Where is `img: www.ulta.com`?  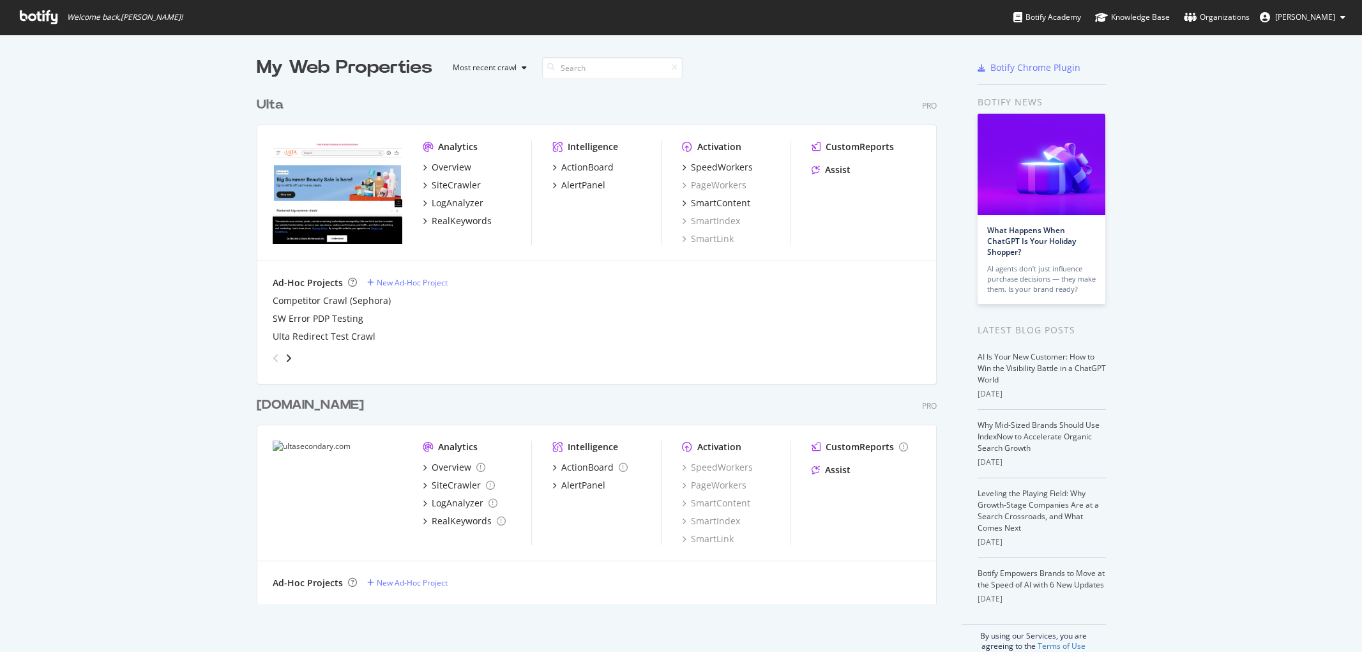 img: www.ulta.com is located at coordinates (337, 192).